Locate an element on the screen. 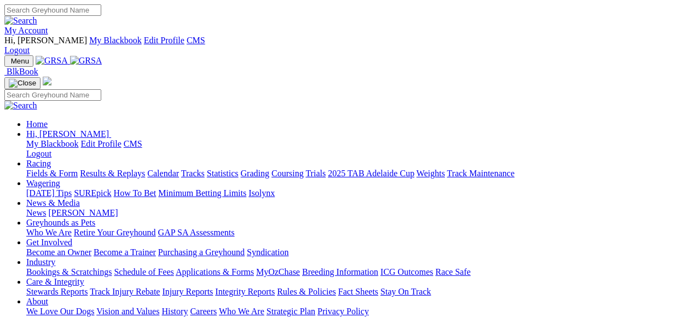  a: Fact Sheets is located at coordinates (358, 291).